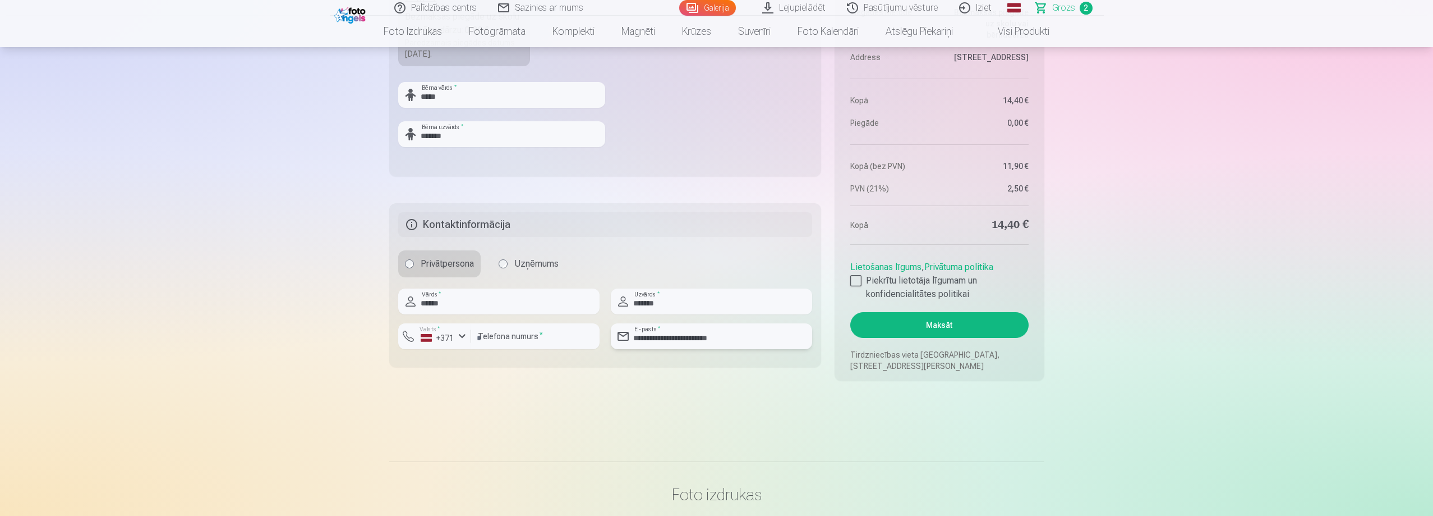 This screenshot has width=1433, height=516. I want to click on input: Privātpersona, so click(410, 264).